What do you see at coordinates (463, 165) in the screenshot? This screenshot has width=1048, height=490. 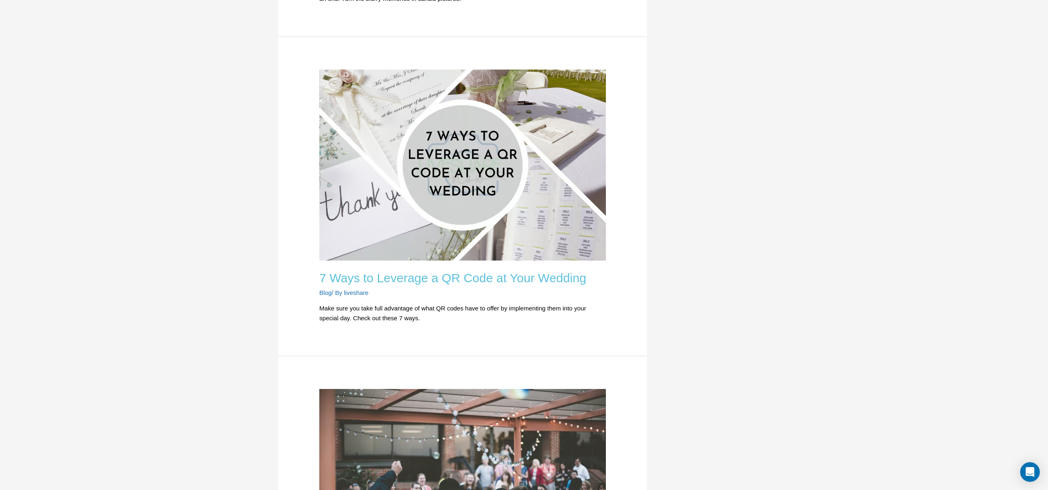 I see `a: Qr Code Photo Sharing` at bounding box center [463, 165].